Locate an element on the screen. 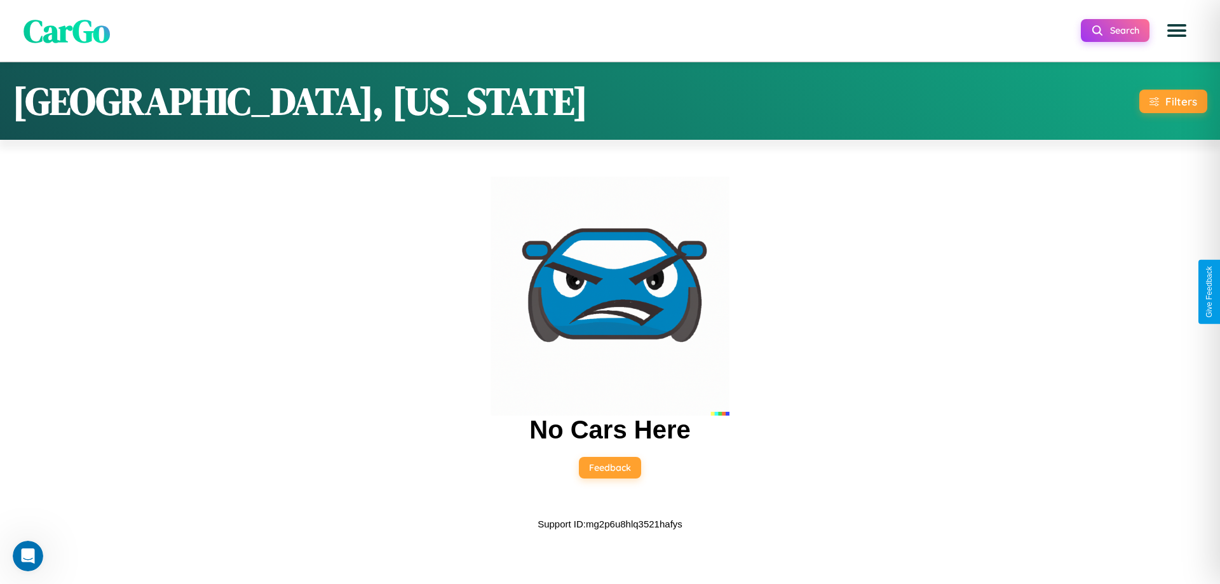  div: Give Feedback is located at coordinates (1209, 292).